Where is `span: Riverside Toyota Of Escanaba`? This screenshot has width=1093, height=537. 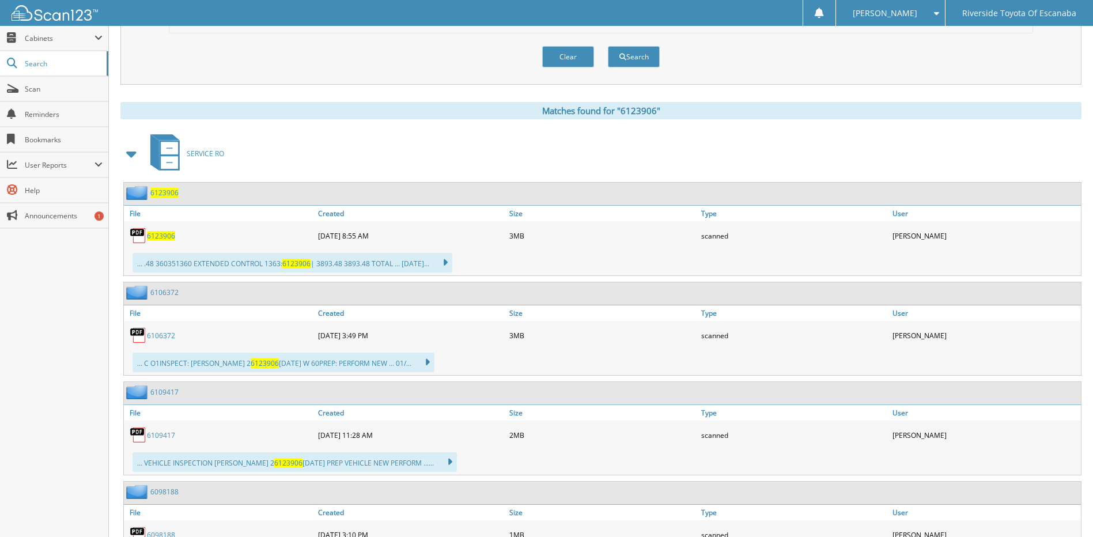
span: Riverside Toyota Of Escanaba is located at coordinates (1019, 13).